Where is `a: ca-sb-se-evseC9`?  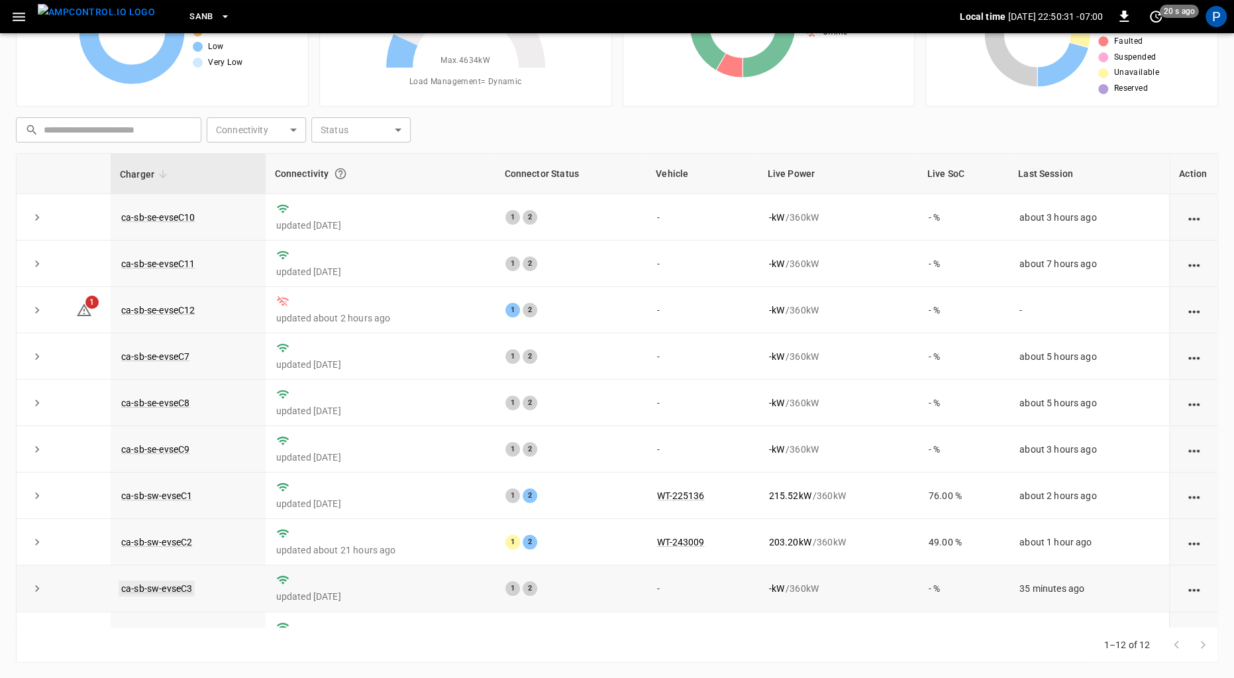
a: ca-sb-se-evseC9 is located at coordinates (155, 449).